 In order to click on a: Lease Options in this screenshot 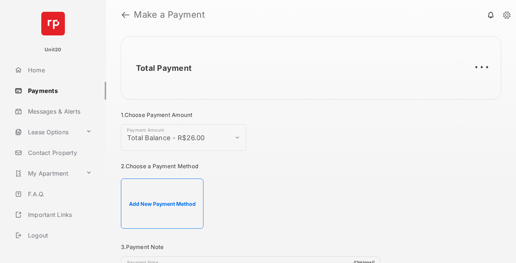, I will do `click(47, 132)`.